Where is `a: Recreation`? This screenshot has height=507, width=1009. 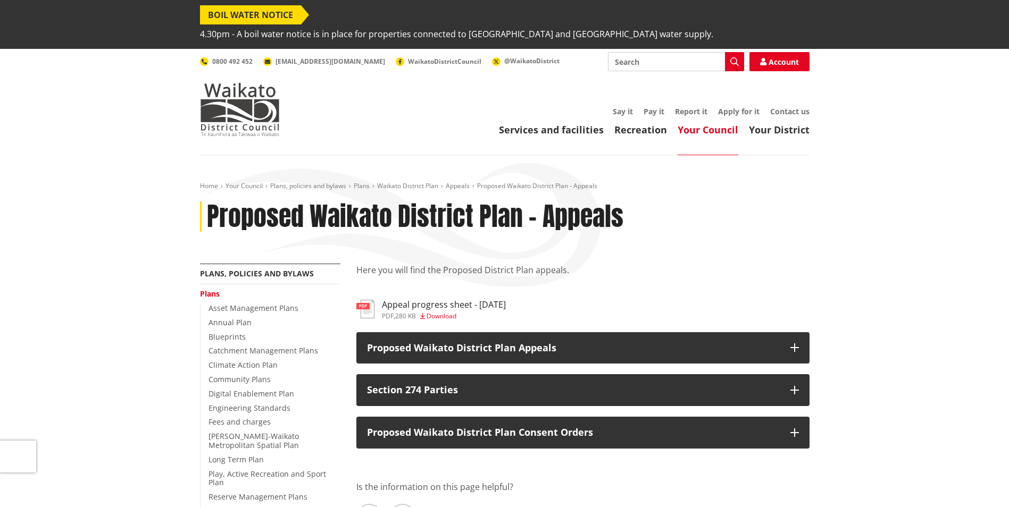
a: Recreation is located at coordinates (640, 130).